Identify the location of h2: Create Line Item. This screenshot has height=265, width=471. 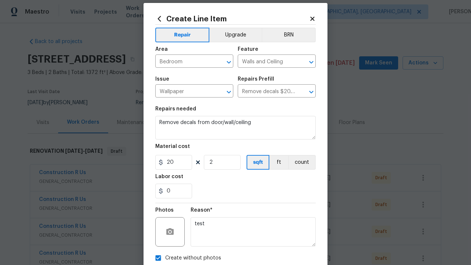
(232, 19).